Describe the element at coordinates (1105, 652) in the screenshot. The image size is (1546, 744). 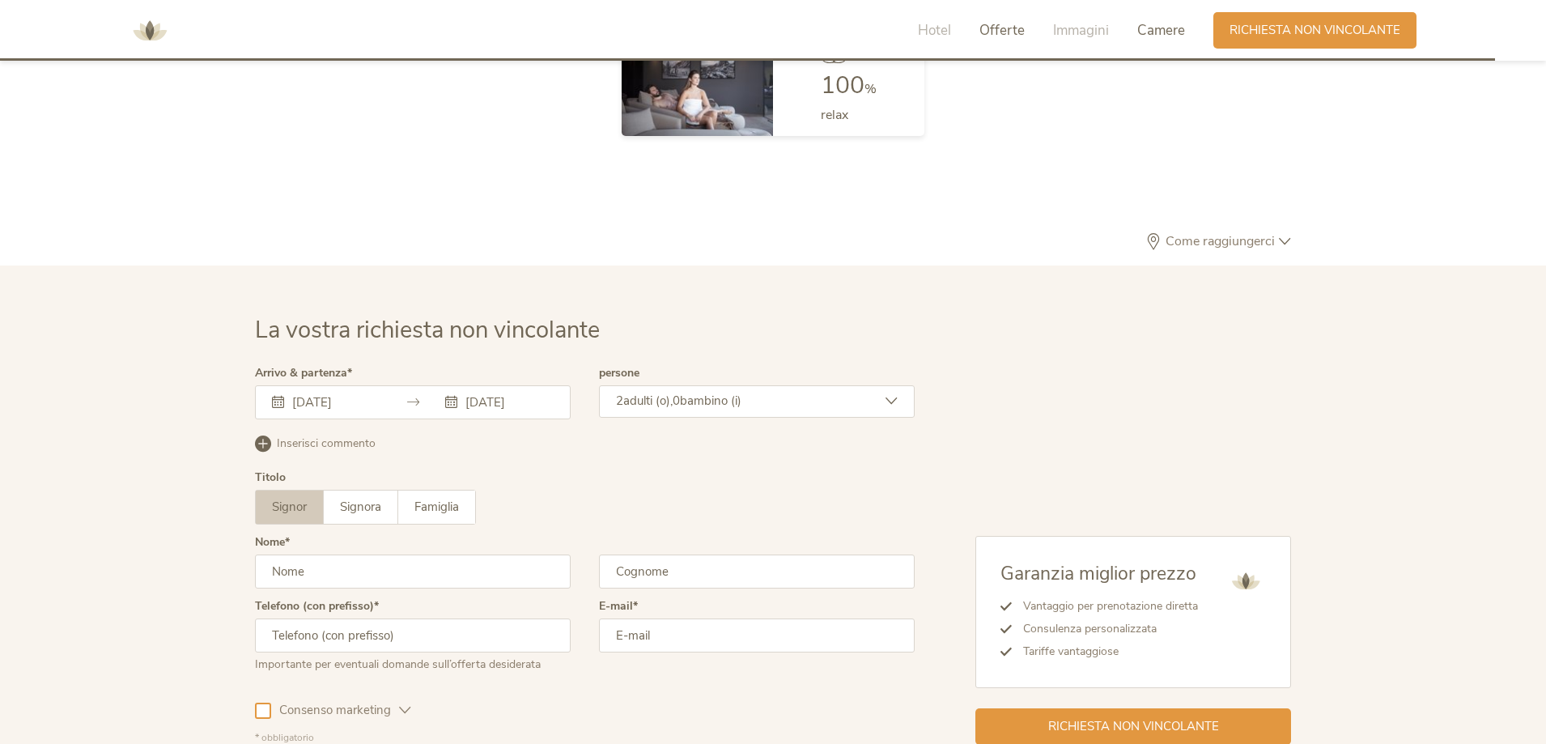
I see `li: Tariffe vantaggiose` at that location.